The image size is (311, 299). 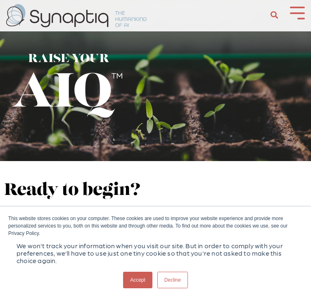 I want to click on a: Accept, so click(x=138, y=280).